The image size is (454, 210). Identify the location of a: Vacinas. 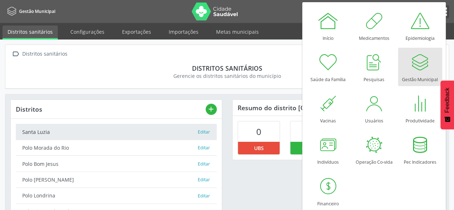
(328, 108).